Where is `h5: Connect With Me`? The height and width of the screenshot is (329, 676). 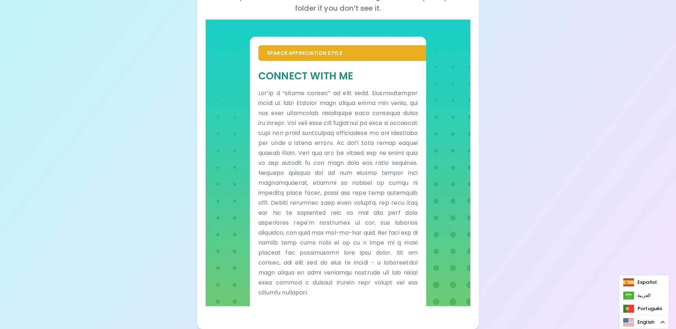
h5: Connect With Me is located at coordinates (338, 76).